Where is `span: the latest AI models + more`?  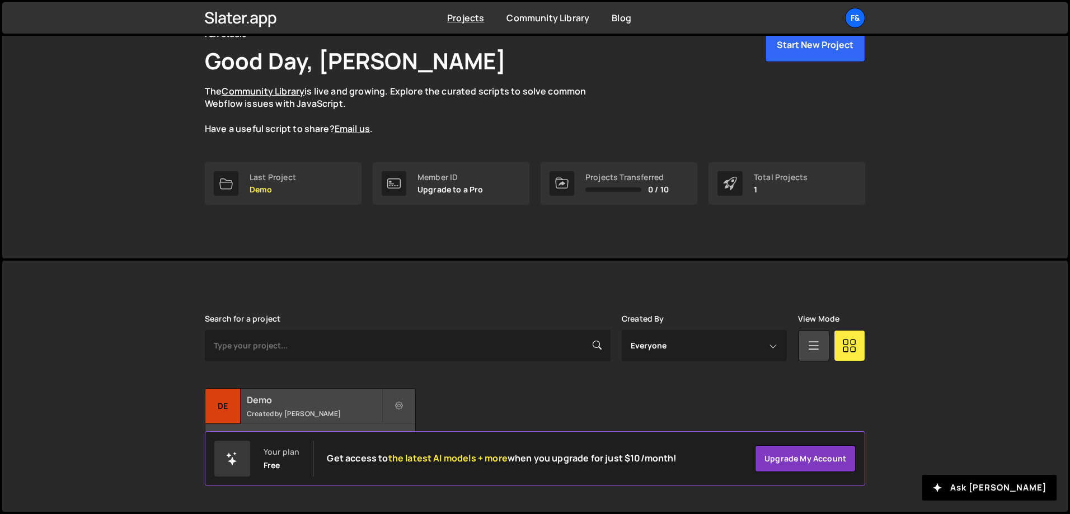 span: the latest AI models + more is located at coordinates (448, 458).